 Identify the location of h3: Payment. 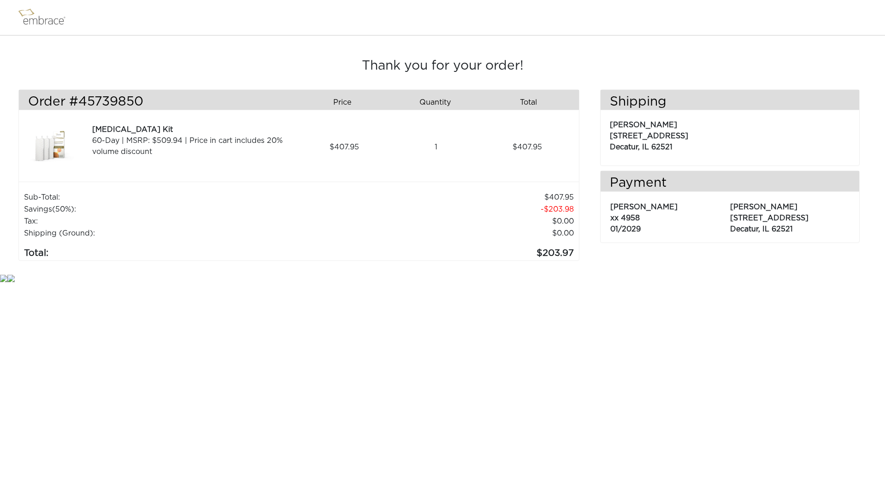
(729, 183).